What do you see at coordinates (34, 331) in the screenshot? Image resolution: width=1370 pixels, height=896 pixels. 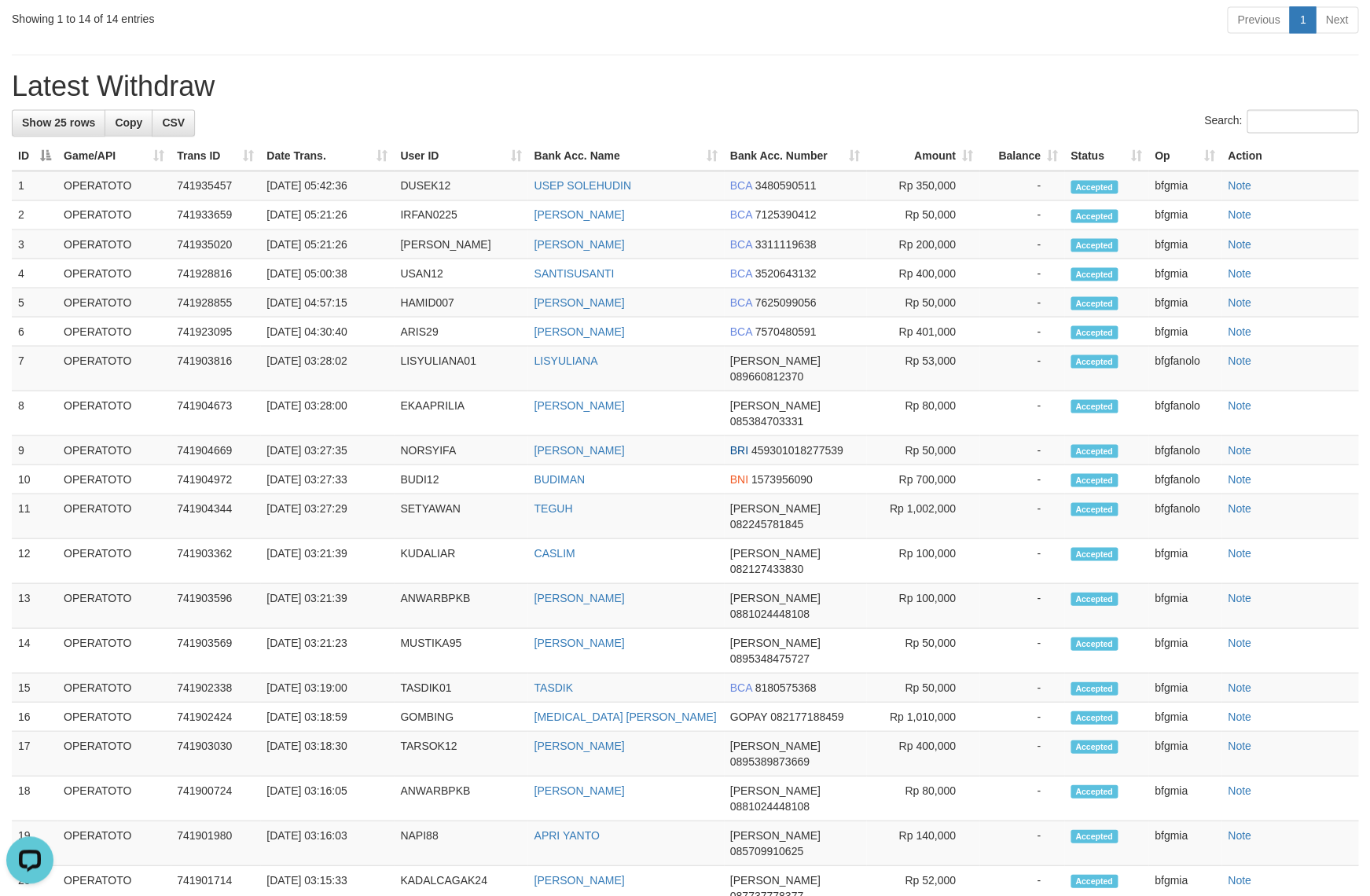 I see `td: 6` at bounding box center [34, 331].